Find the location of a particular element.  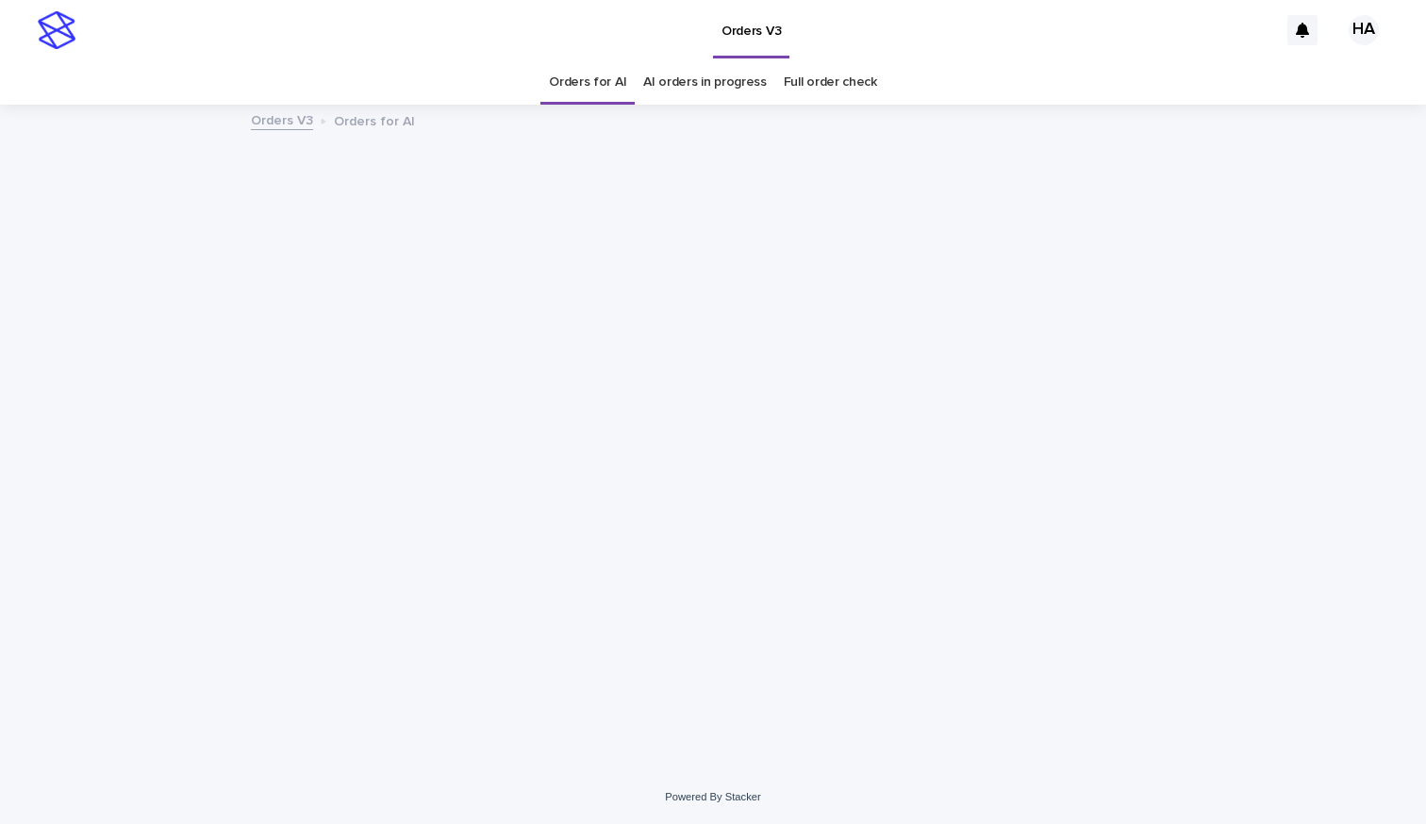

p: Orders for AI is located at coordinates (375, 120).